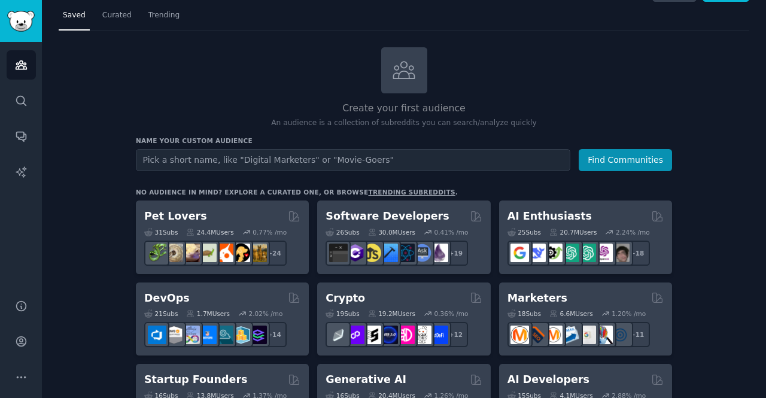 The width and height of the screenshot is (766, 398). I want to click on h2: Startup Founders, so click(196, 379).